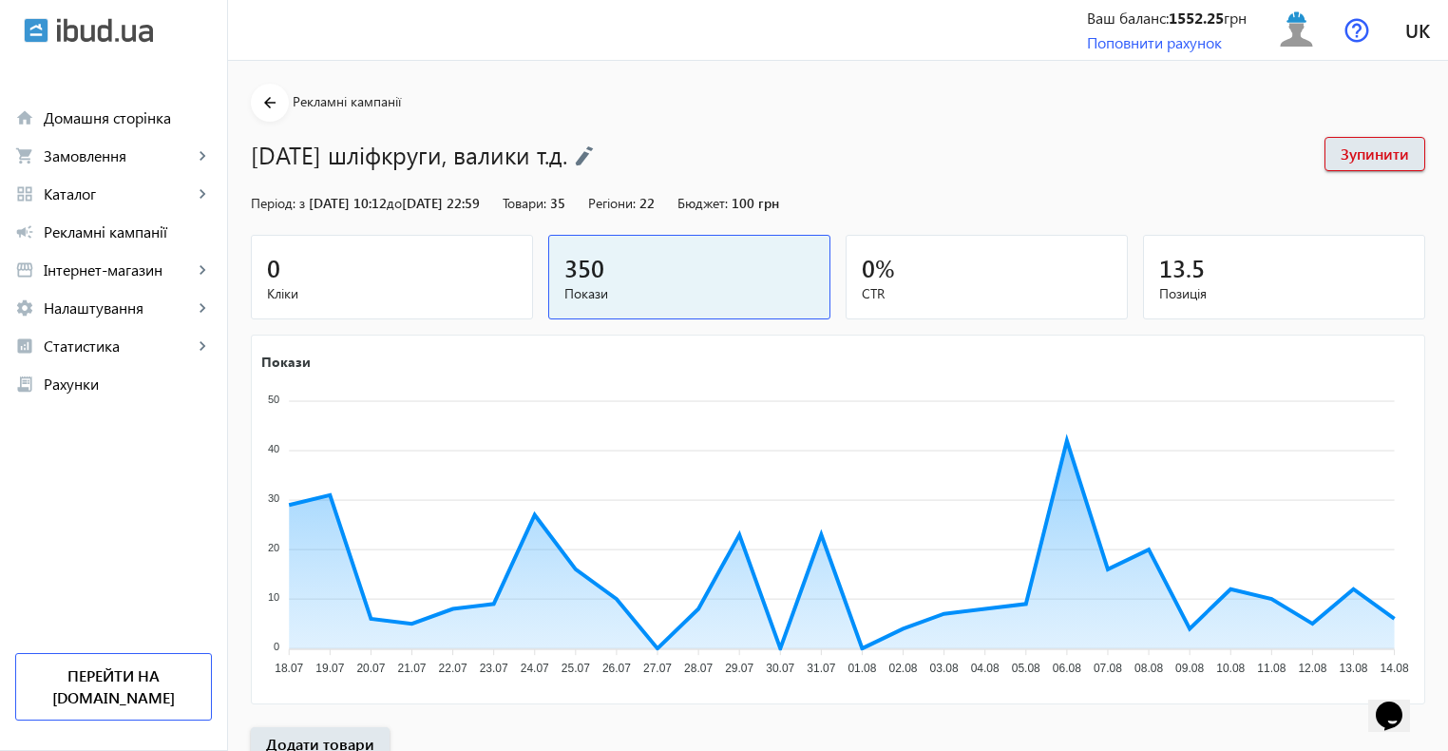 The width and height of the screenshot is (1448, 751). What do you see at coordinates (105, 30) in the screenshot?
I see `img: ibud_text.svg` at bounding box center [105, 30].